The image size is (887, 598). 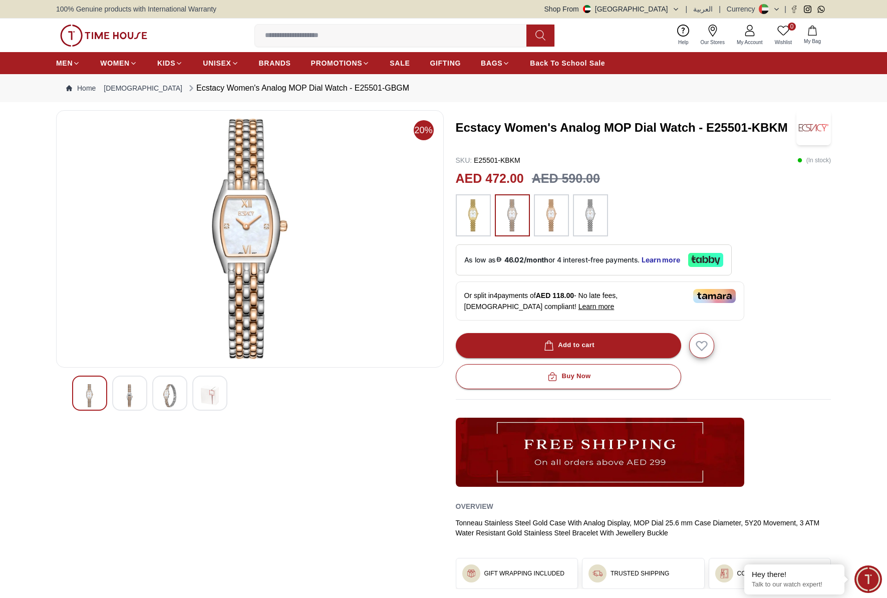 I want to click on div: Add to cart, so click(x=568, y=345).